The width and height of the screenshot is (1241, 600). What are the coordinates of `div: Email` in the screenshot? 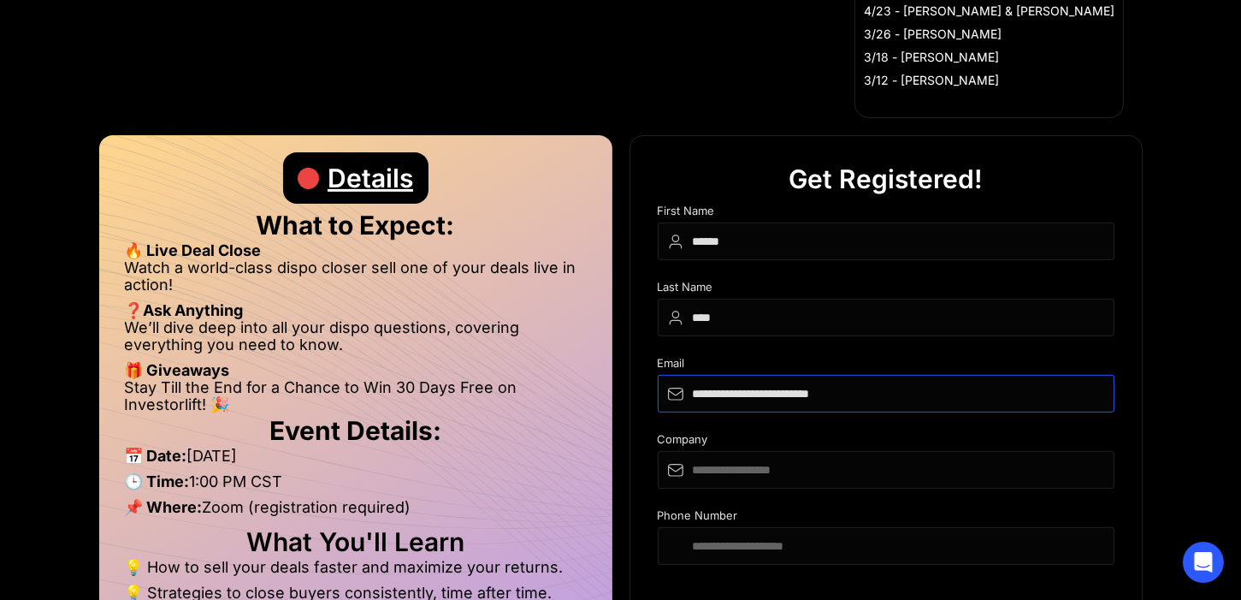 It's located at (886, 365).